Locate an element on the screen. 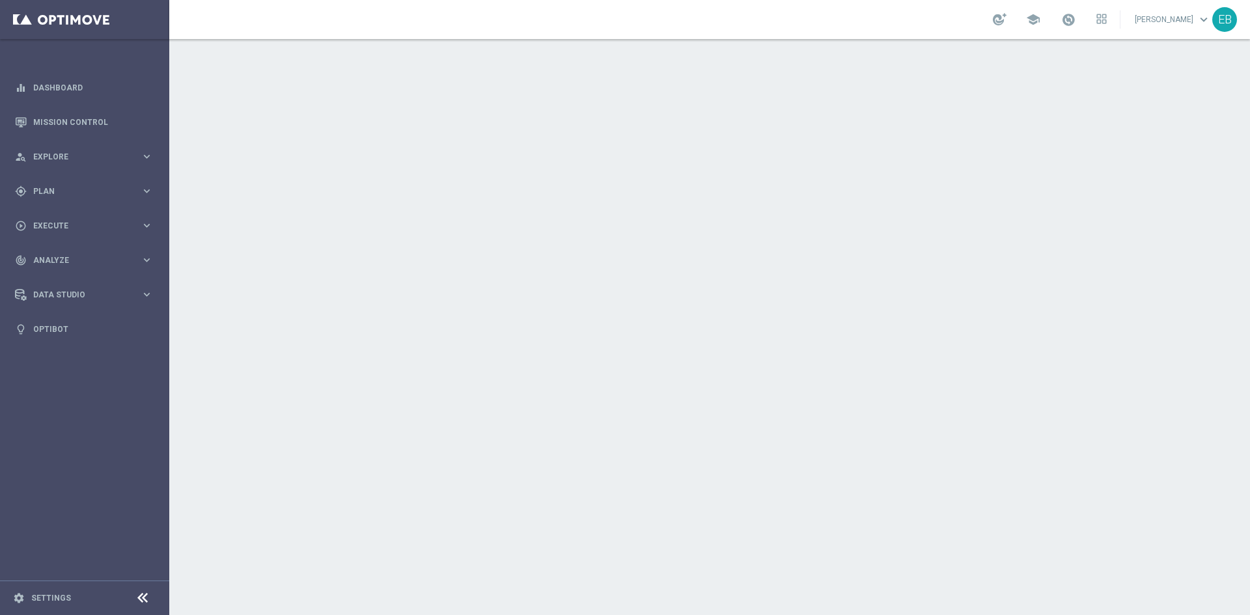  a: Mission Control is located at coordinates (93, 122).